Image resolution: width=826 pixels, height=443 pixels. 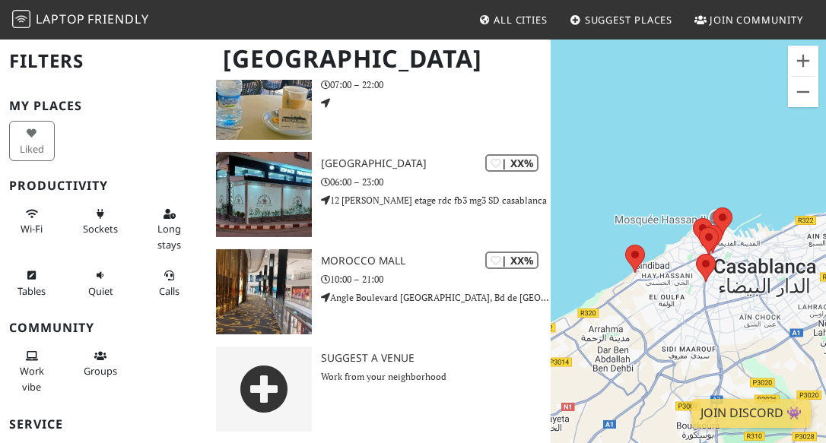 What do you see at coordinates (60, 19) in the screenshot?
I see `span: Laptop` at bounding box center [60, 19].